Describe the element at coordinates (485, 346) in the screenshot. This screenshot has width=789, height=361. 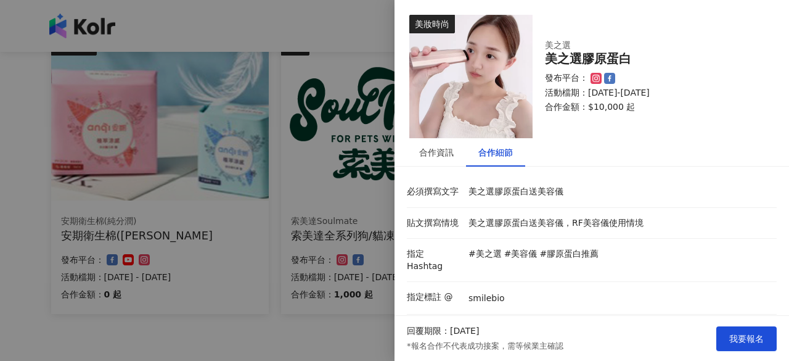
I see `p: *報名合作不代表成功接案，需等候業主確認` at that location.